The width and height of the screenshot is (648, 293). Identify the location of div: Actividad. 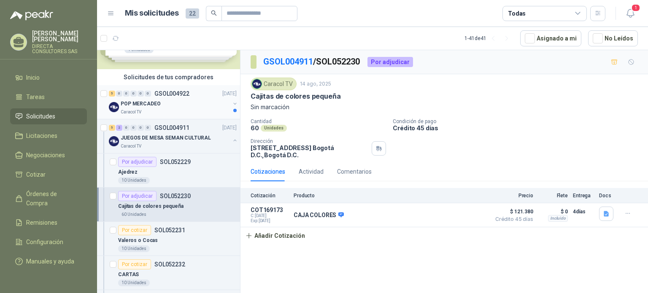
(311, 172).